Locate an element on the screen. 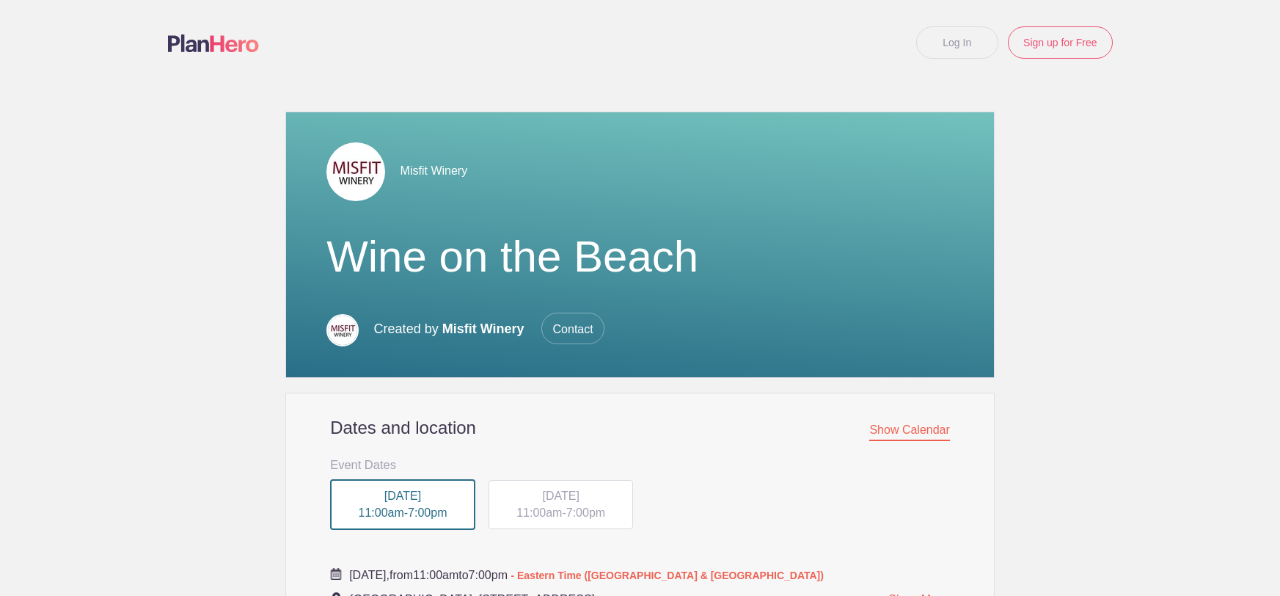 The image size is (1280, 596). span: from to is located at coordinates (586, 574).